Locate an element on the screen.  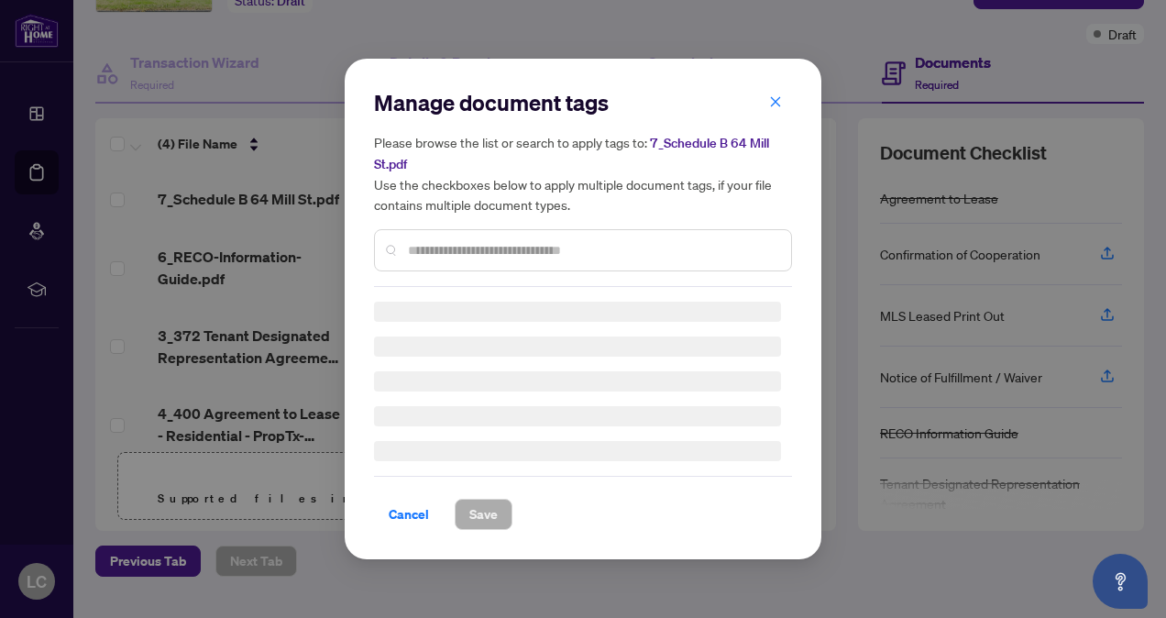
h5: Please browse the list or search to apply tags to: Use the checkboxes below to apply multiple doc... is located at coordinates (583, 173).